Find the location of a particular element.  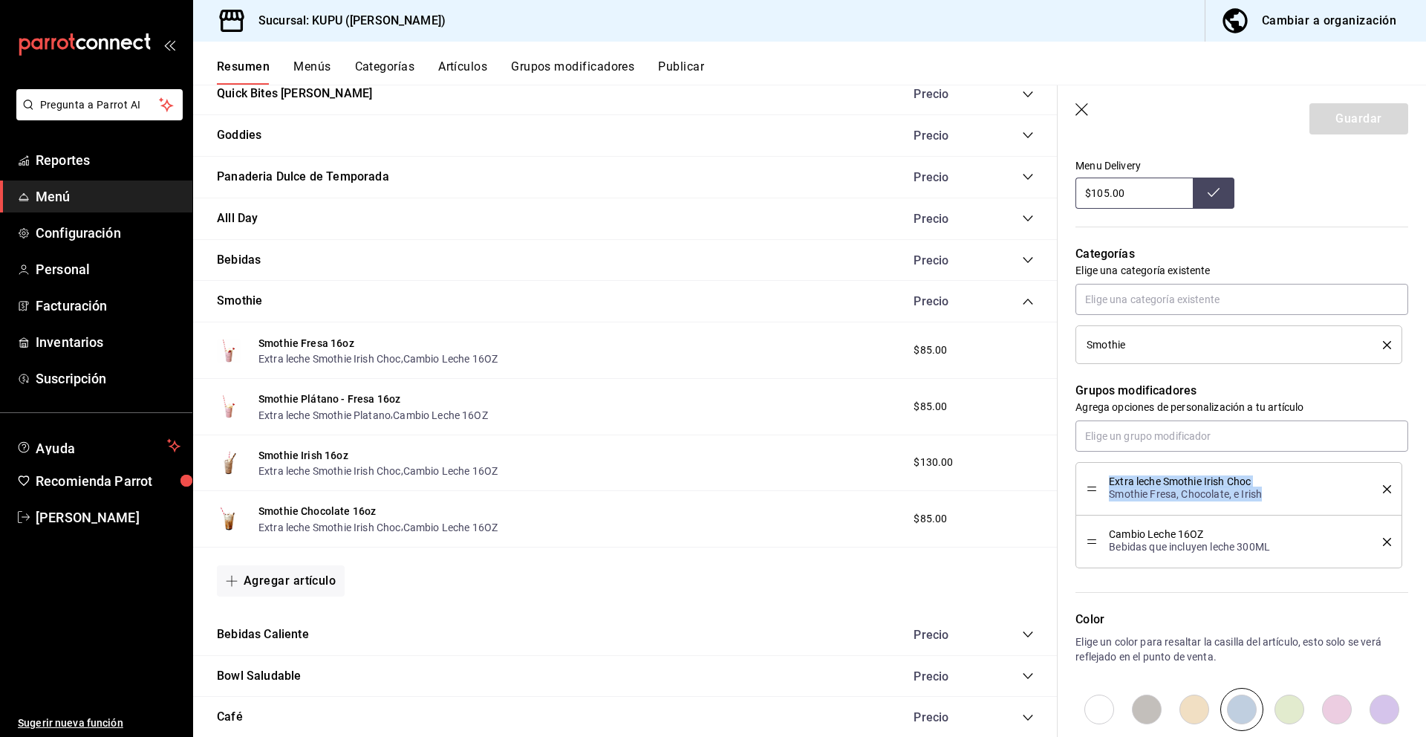

p: Bebidas que incluyen leche 300ML is located at coordinates (1235, 547).